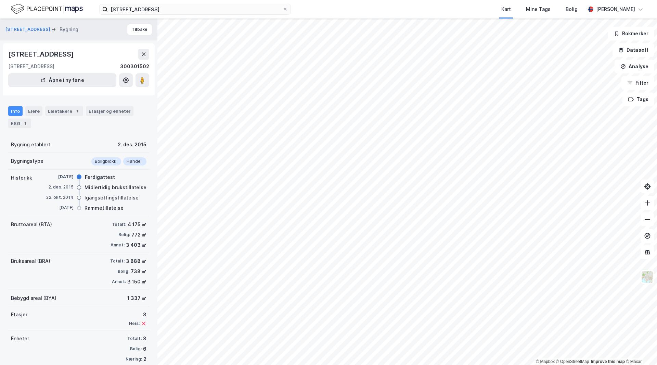  What do you see at coordinates (20, 123) in the screenshot?
I see `div: ESG` at bounding box center [20, 123].